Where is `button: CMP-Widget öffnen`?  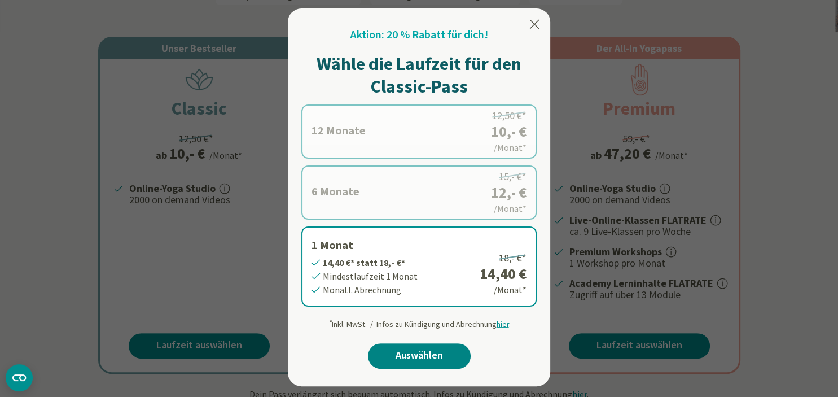
button: CMP-Widget öffnen is located at coordinates (19, 378).